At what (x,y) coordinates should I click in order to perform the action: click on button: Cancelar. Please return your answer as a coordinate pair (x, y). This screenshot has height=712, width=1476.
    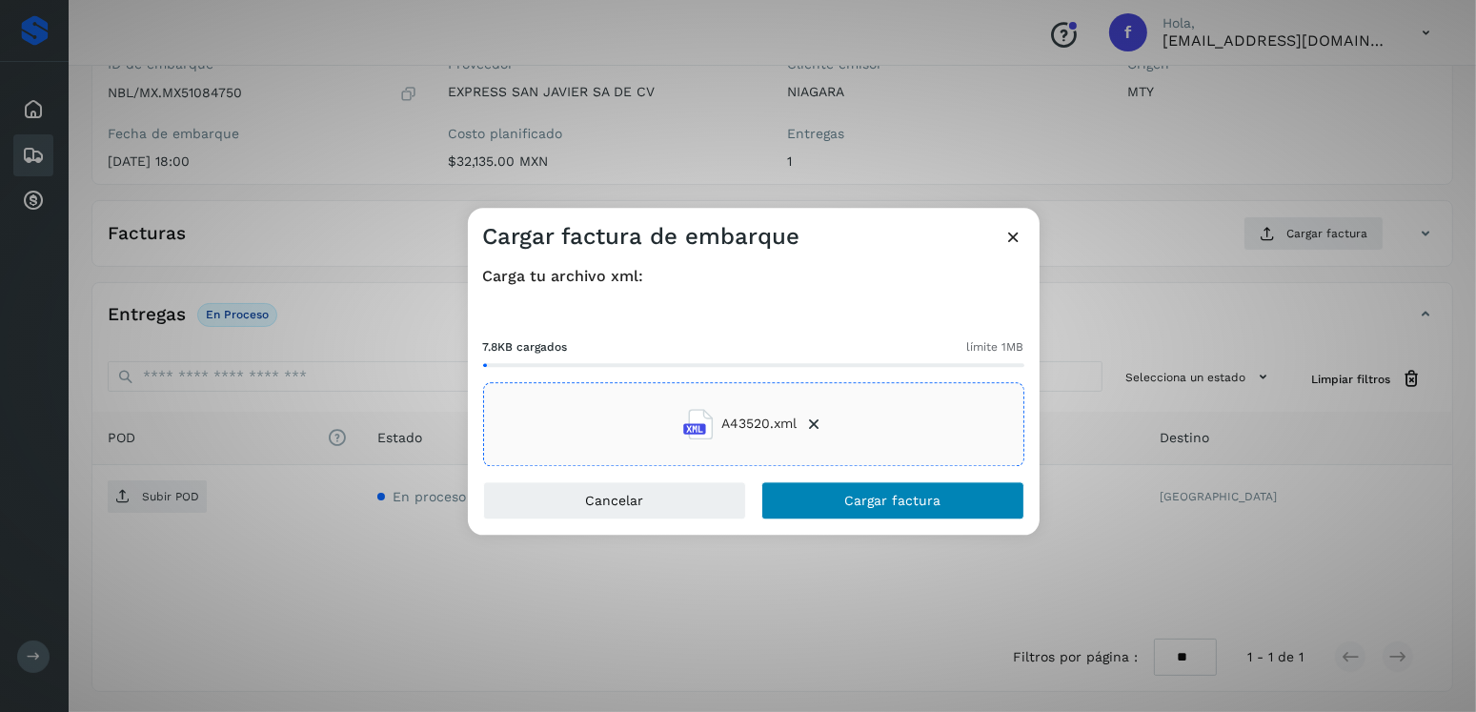
    Looking at the image, I should click on (615, 500).